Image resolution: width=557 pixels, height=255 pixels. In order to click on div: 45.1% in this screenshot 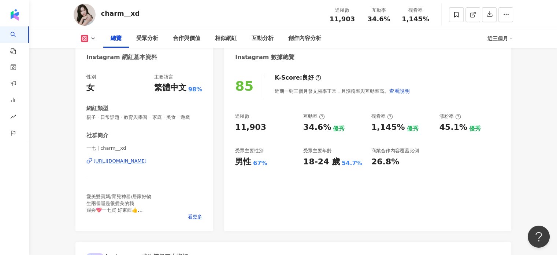, I will do `click(454, 127)`.